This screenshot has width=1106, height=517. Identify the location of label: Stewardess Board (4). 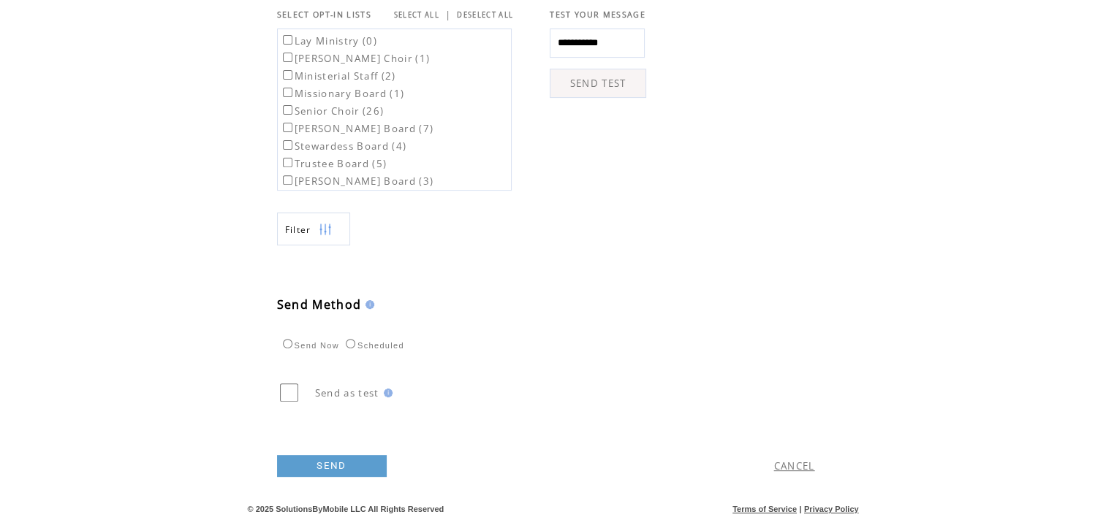
(344, 146).